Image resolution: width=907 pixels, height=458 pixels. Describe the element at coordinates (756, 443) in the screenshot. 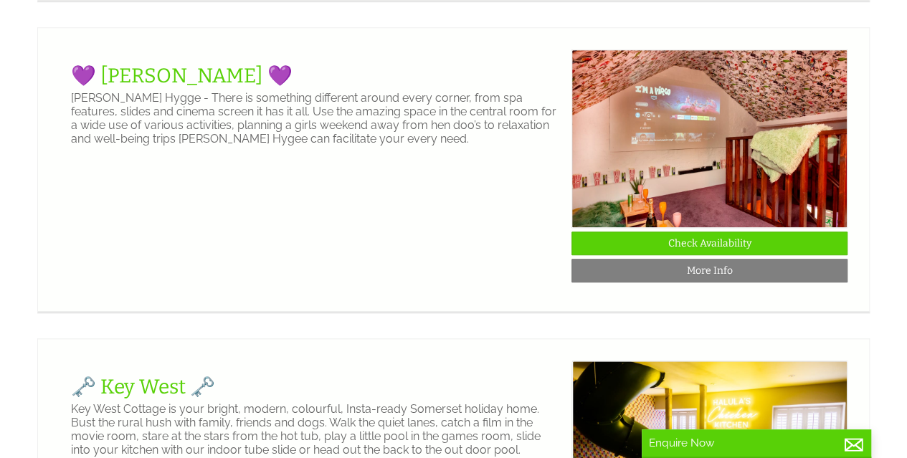

I see `p: Enquire Now` at that location.